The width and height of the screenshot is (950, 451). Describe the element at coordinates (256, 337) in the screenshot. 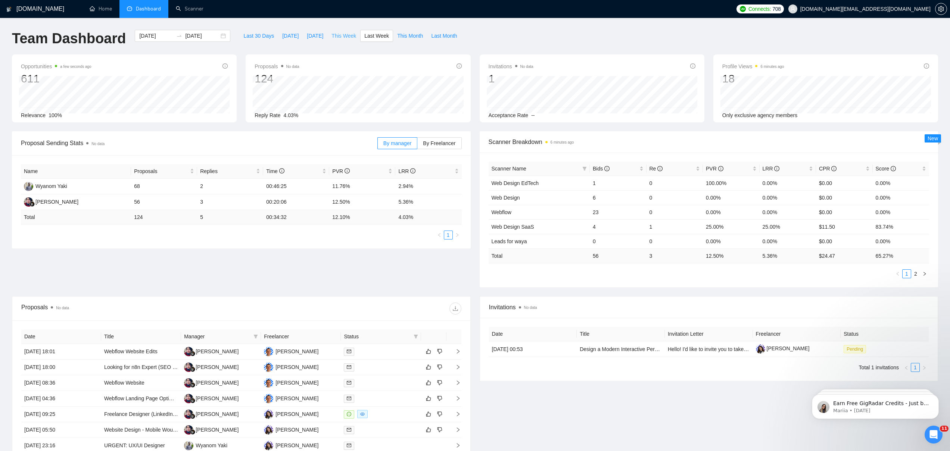

I see `span: filter` at that location.